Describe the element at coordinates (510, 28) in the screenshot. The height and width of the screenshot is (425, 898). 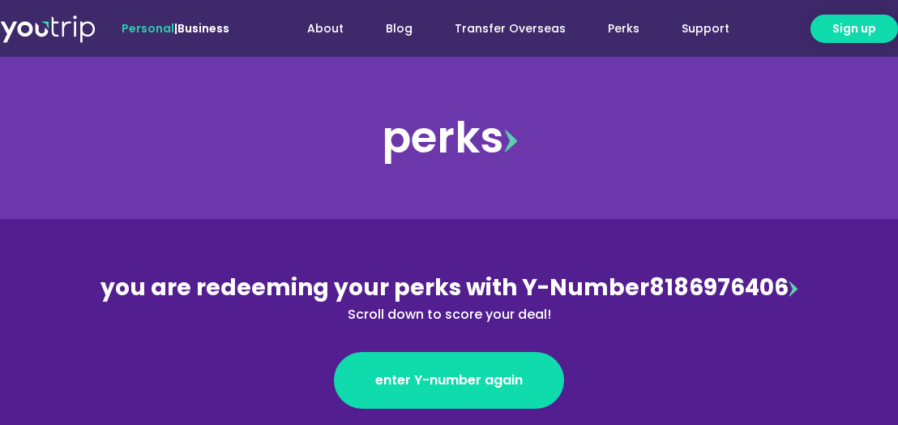
I see `a: Transfer Overseas` at that location.